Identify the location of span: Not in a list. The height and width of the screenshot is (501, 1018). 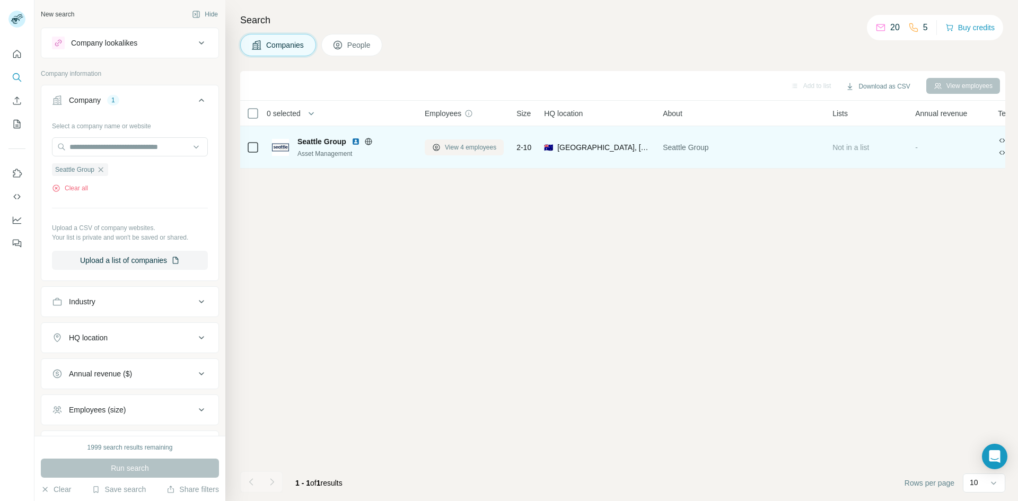
(850, 147).